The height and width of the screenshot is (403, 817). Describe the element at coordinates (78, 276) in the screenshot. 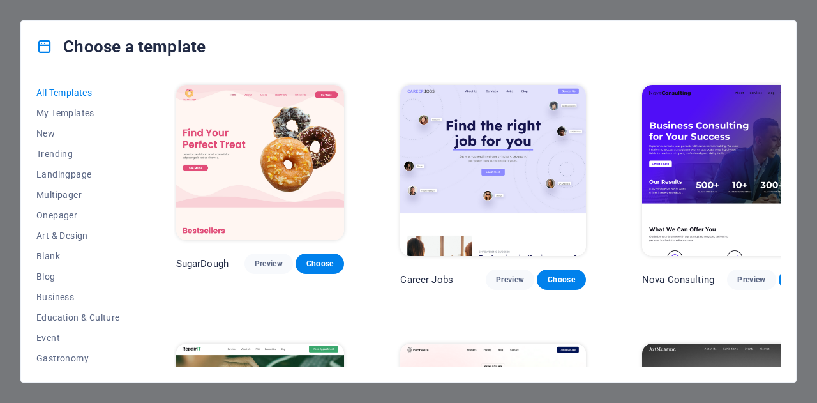

I see `span: Blog` at that location.